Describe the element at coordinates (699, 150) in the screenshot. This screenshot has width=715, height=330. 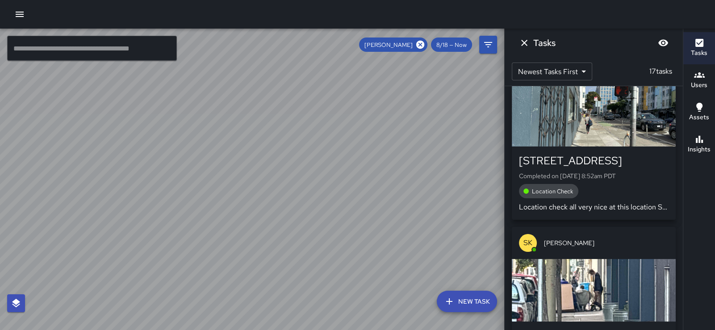
I see `h6: Insights` at that location.